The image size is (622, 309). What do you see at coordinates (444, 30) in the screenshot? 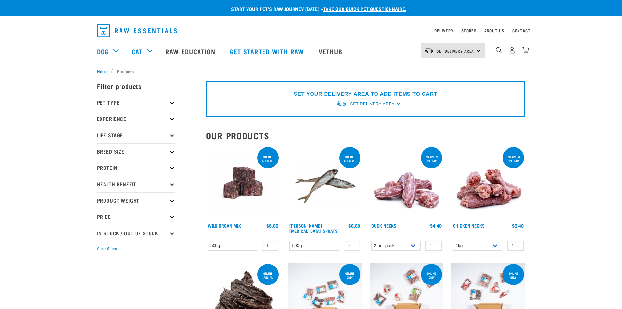
I see `a: Delivery` at bounding box center [444, 30].